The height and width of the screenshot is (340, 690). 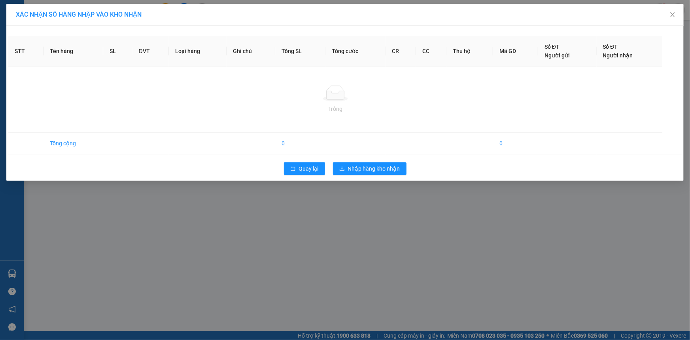 What do you see at coordinates (336, 109) in the screenshot?
I see `div: Trống` at bounding box center [336, 109].